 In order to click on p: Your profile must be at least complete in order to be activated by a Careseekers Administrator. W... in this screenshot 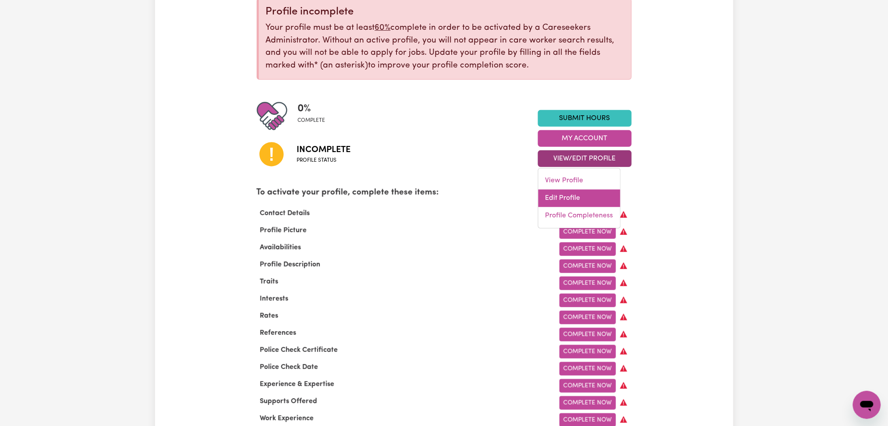, I will do `click(445, 47)`.